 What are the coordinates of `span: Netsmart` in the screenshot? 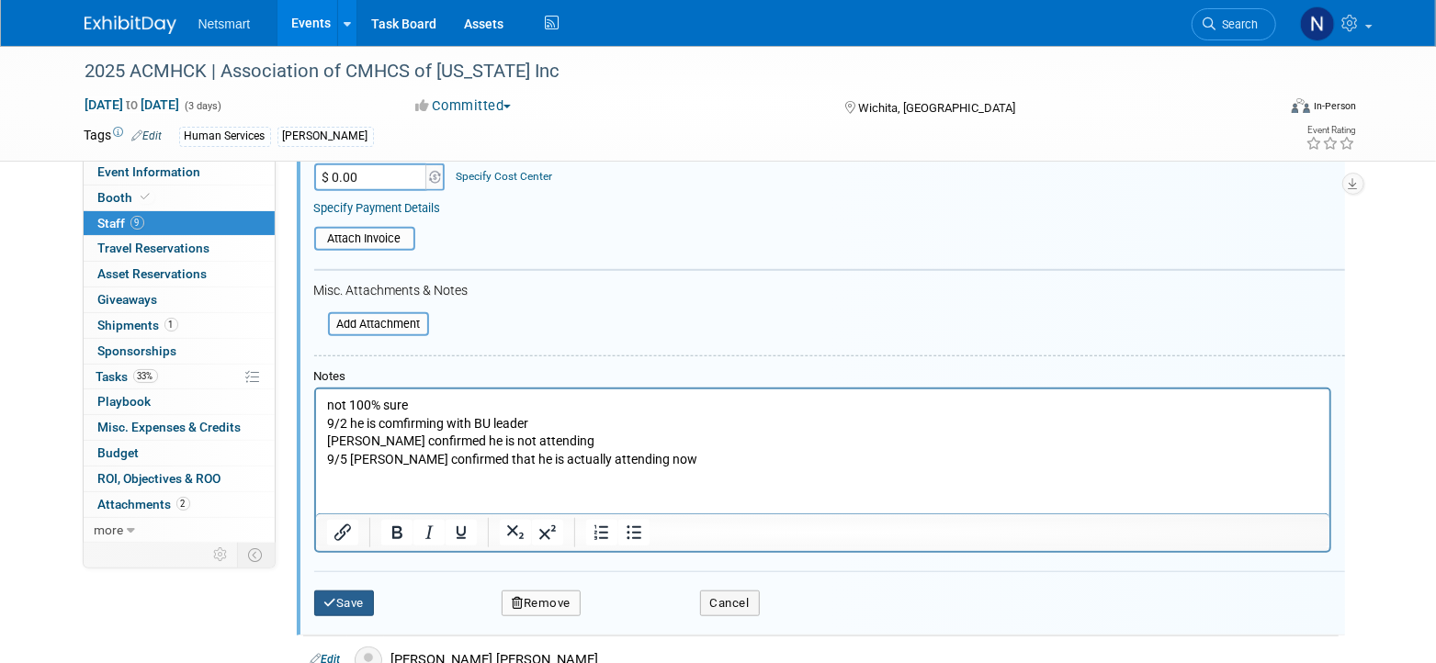 It's located at (224, 24).